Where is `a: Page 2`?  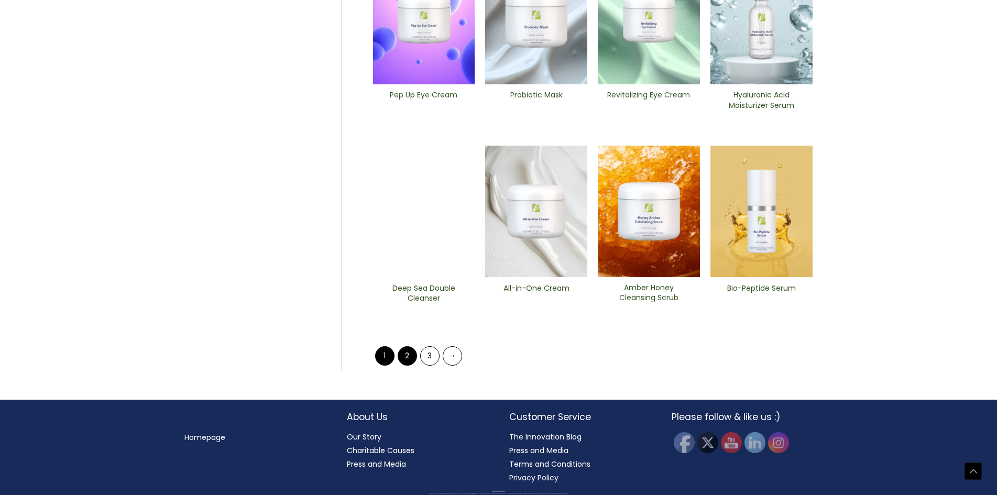 a: Page 2 is located at coordinates (407, 356).